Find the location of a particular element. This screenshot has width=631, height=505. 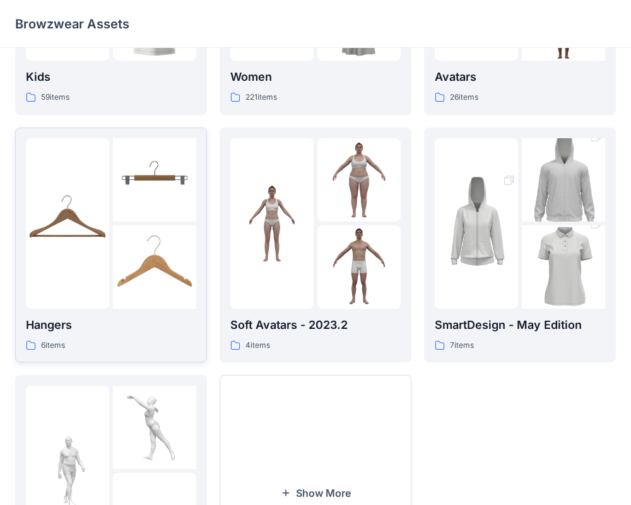

p: Women is located at coordinates (316, 77).